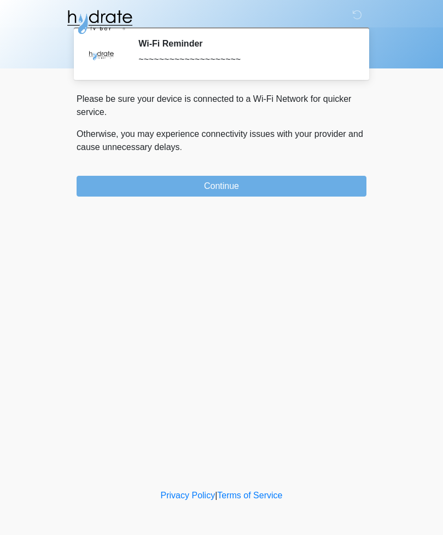 The image size is (443, 535). What do you see at coordinates (101, 55) in the screenshot?
I see `img: Agent Avatar` at bounding box center [101, 55].